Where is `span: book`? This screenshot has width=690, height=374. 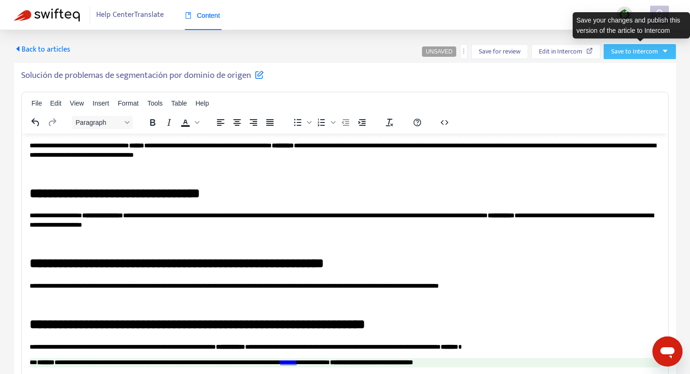
span: book is located at coordinates (188, 15).